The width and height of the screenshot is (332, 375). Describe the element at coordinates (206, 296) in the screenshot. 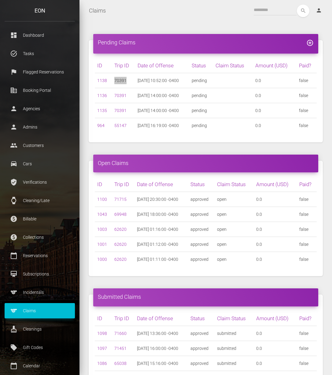

I see `h4: Submitted Claims` at that location.